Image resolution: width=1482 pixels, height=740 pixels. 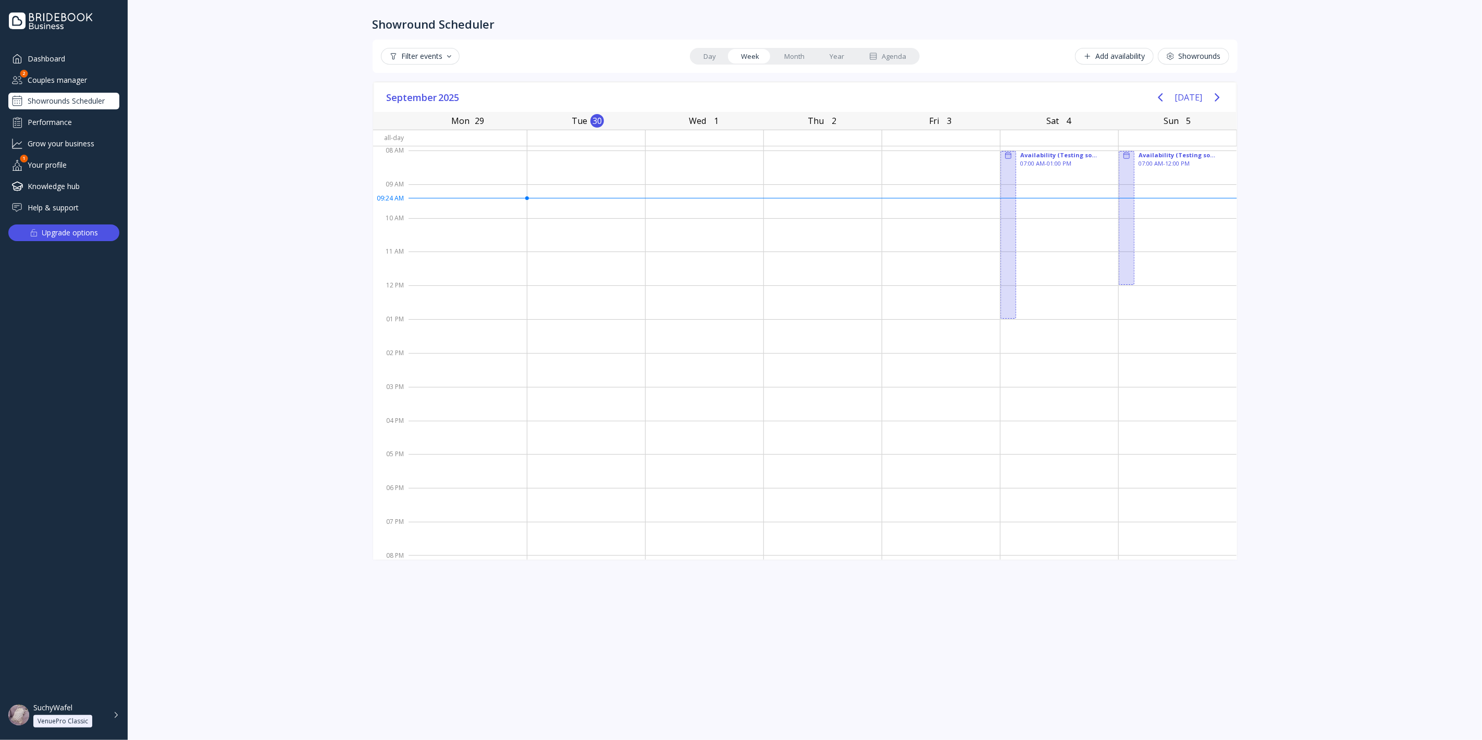 What do you see at coordinates (1057, 235) in the screenshot?
I see `div: Availability (Testing something), 07:00 AM - 01:00 PM` at bounding box center [1057, 235].